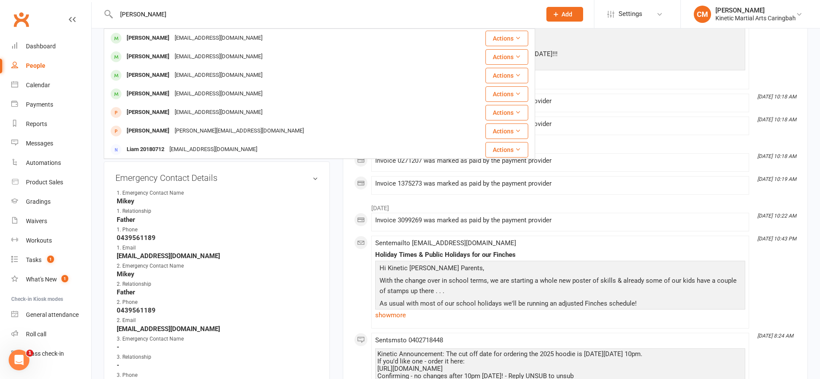 This screenshot has height=379, width=820. I want to click on div: Product Sales, so click(45, 182).